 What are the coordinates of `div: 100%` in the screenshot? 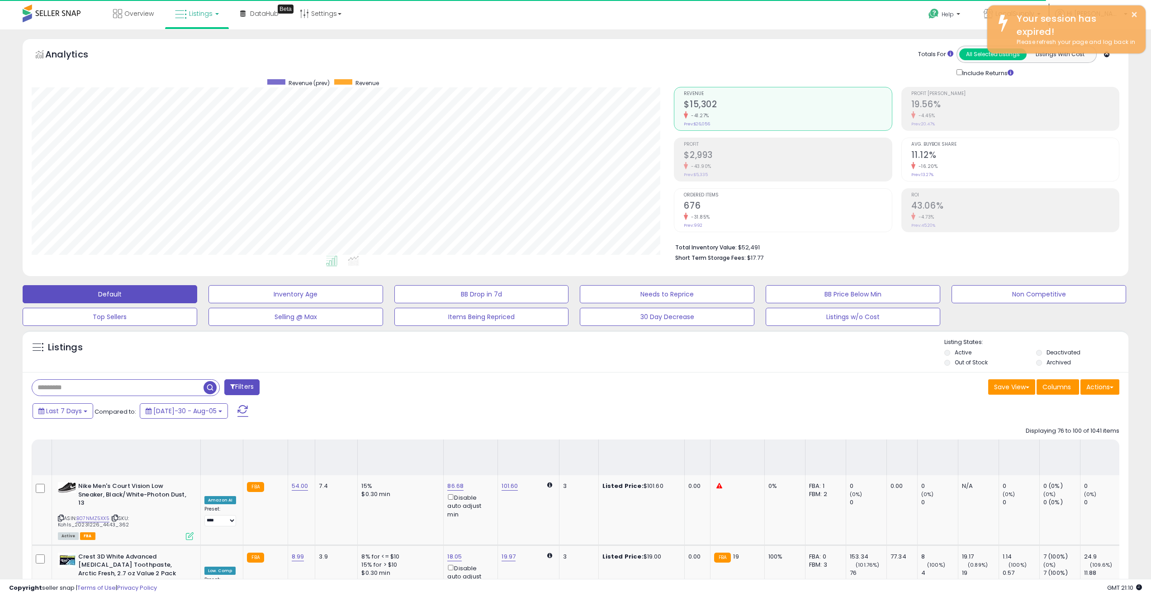 It's located at (783, 556).